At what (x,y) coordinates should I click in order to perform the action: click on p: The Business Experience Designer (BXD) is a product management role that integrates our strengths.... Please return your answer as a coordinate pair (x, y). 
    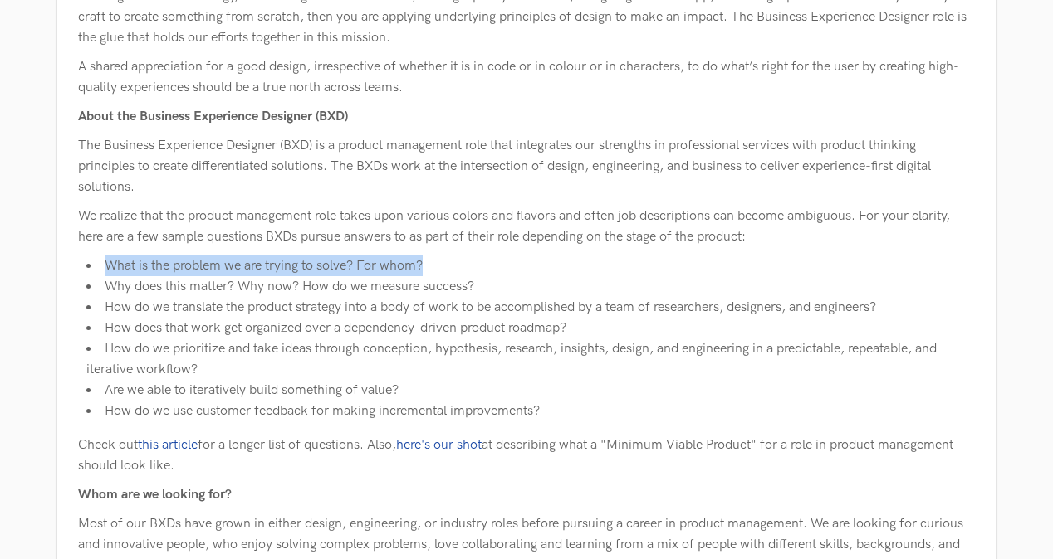
    Looking at the image, I should click on (526, 166).